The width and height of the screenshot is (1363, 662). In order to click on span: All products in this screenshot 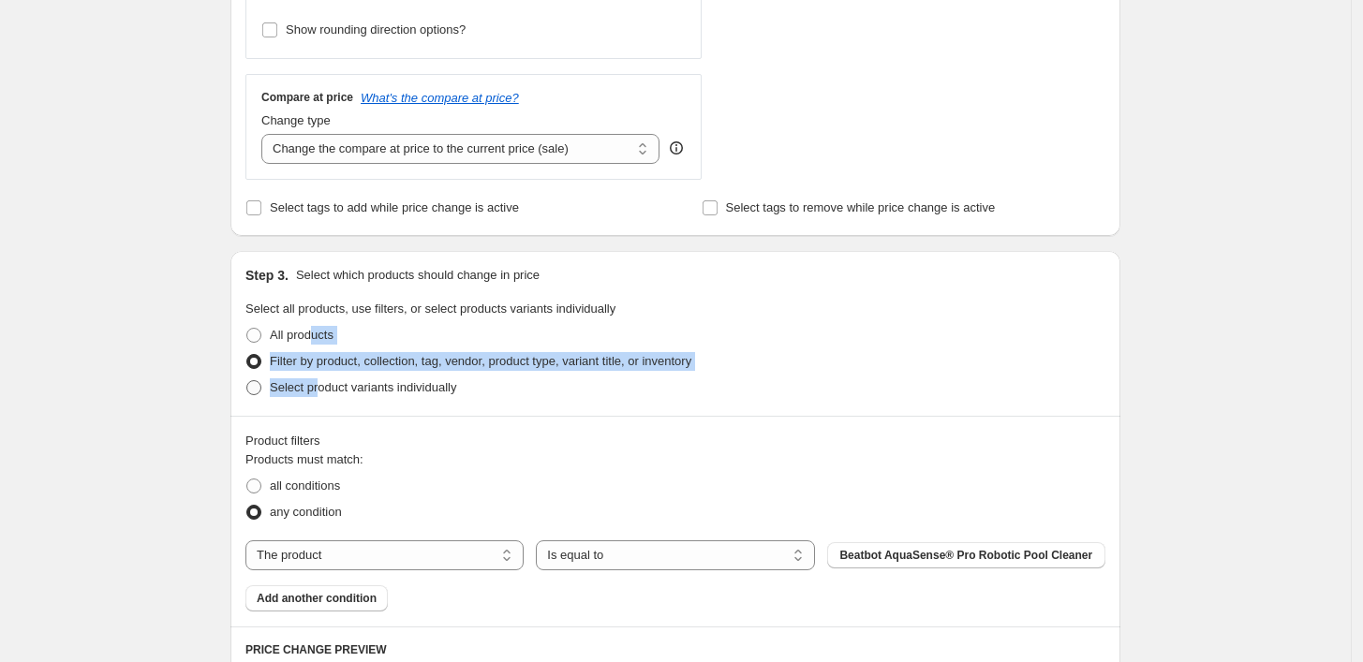, I will do `click(302, 335)`.